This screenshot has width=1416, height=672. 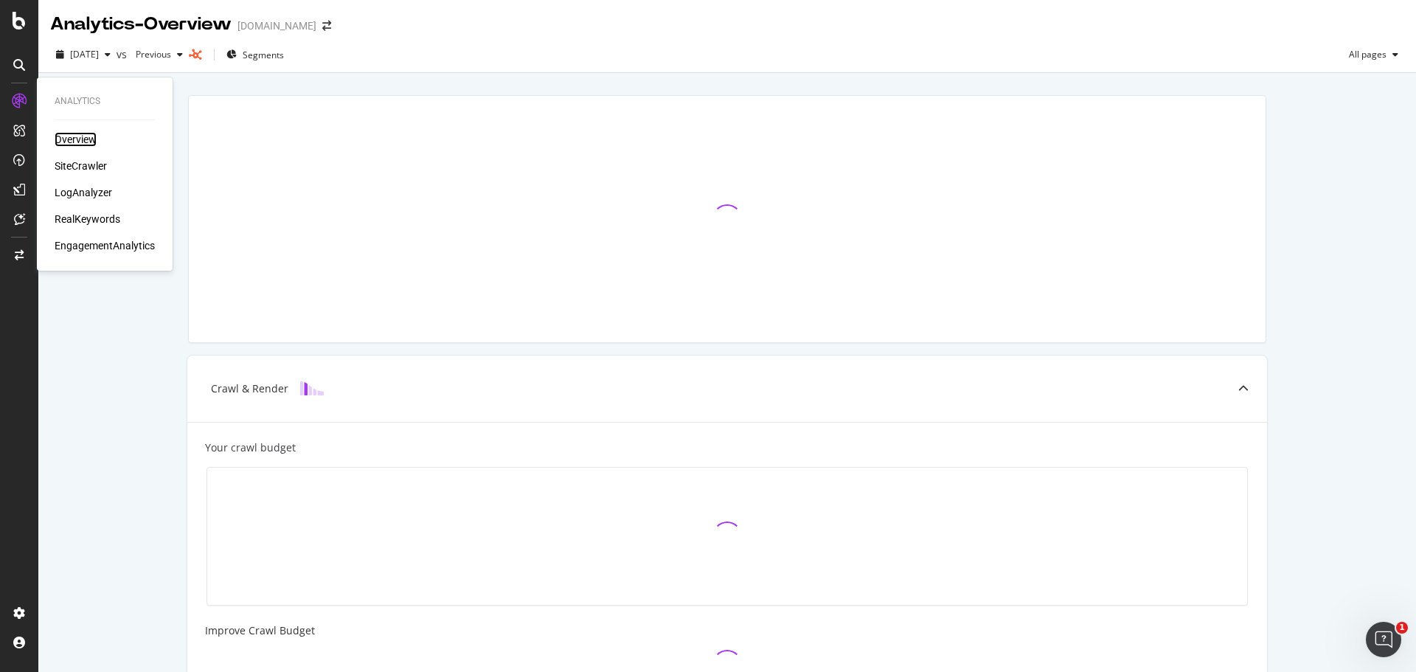 What do you see at coordinates (84, 54) in the screenshot?
I see `span: 2025 Aug. 25th` at bounding box center [84, 54].